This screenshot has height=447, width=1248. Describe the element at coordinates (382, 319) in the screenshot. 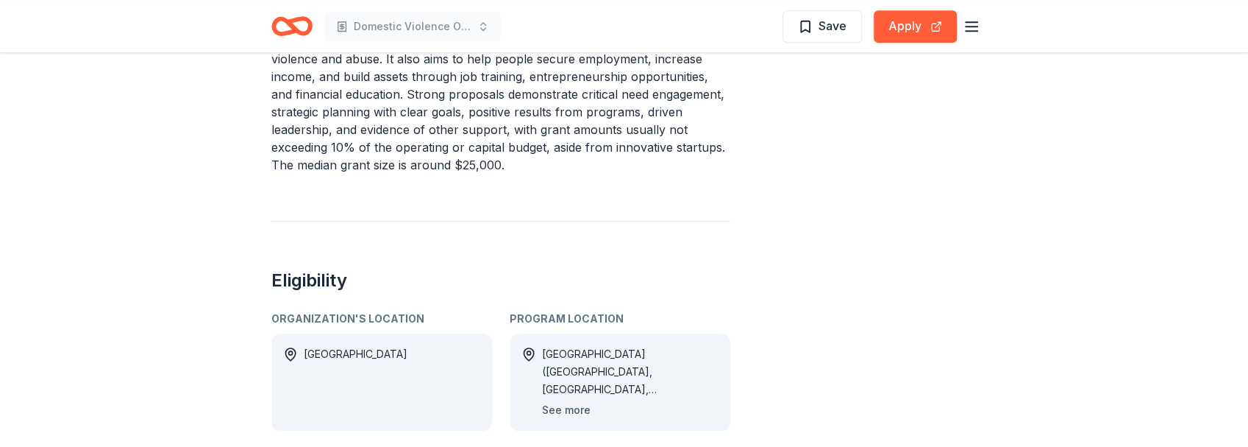

I see `div: Organization's Location` at that location.